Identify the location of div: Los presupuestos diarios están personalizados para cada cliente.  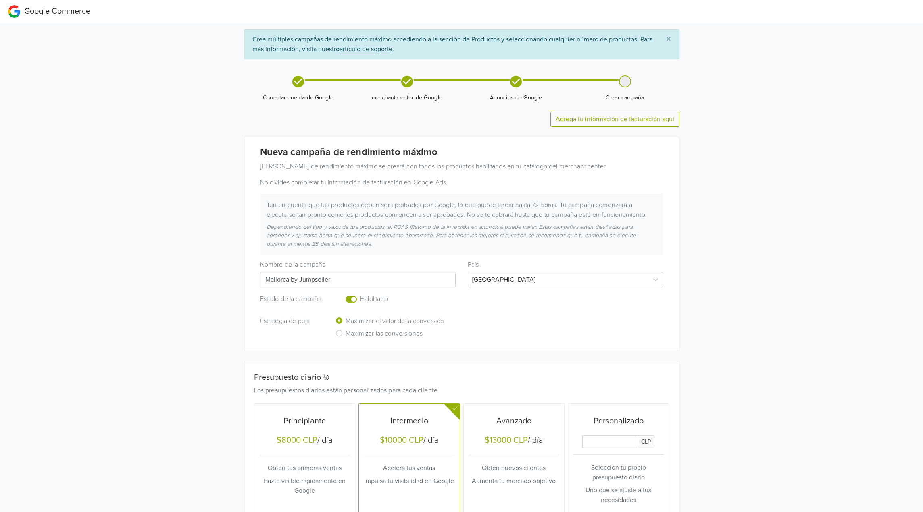
(456, 391).